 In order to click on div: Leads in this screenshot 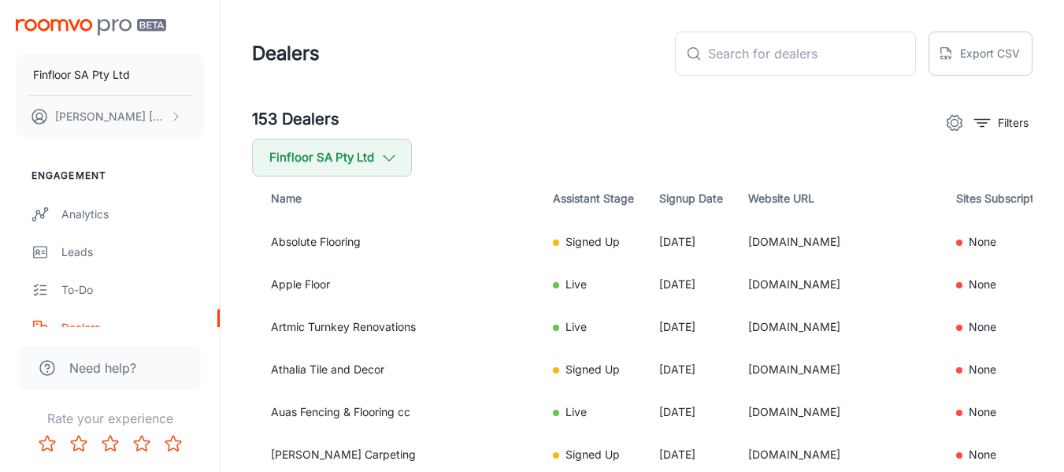, I will do `click(132, 252)`.